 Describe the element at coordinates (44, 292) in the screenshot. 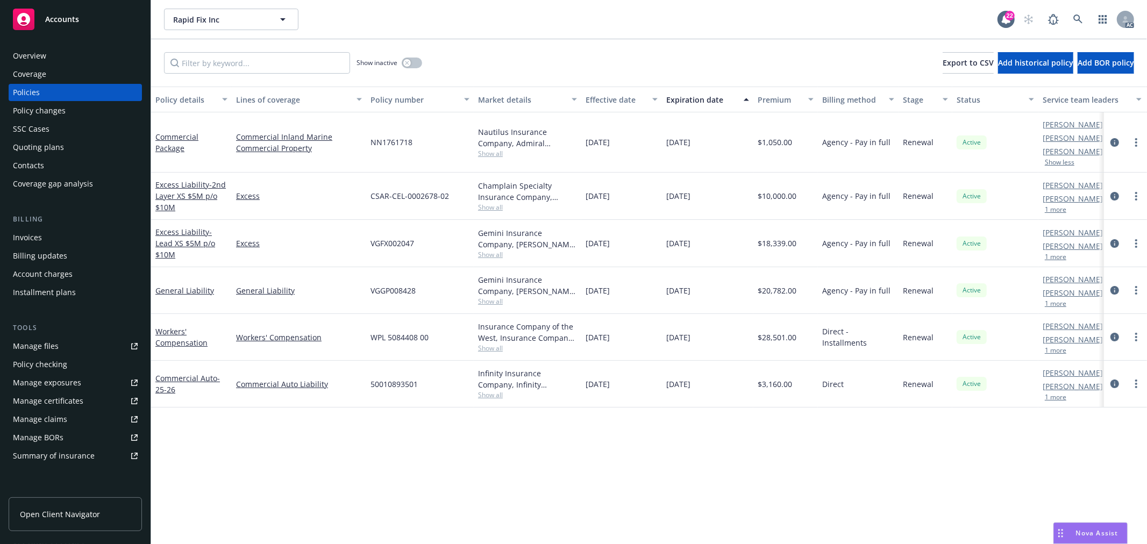

I see `div: Installment plans` at that location.